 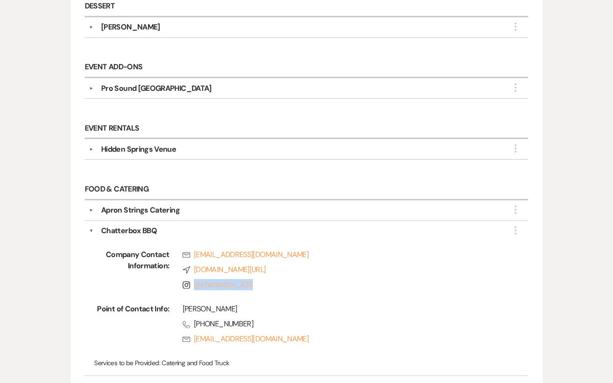 I want to click on p: Catering and Food Truck, so click(x=306, y=363).